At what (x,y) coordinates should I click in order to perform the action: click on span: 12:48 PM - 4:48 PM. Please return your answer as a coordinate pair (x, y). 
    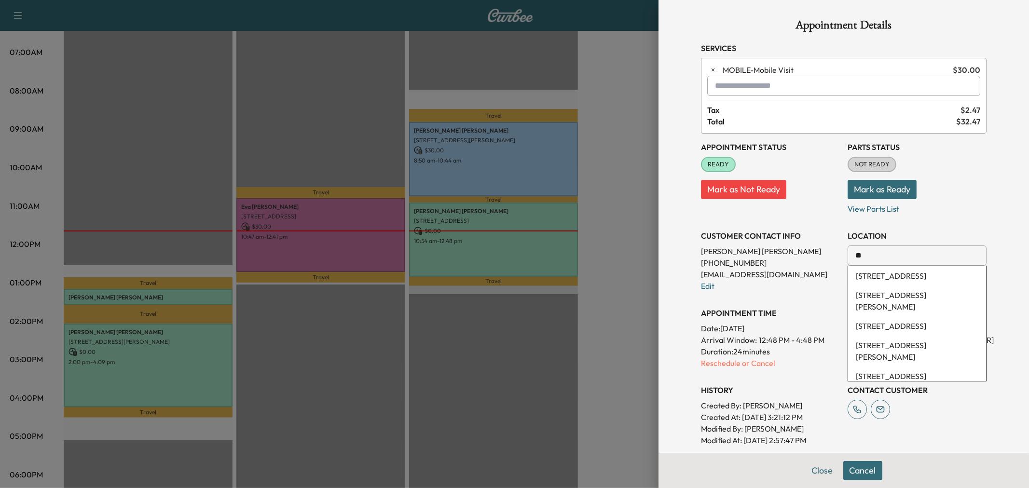
    Looking at the image, I should click on (792, 340).